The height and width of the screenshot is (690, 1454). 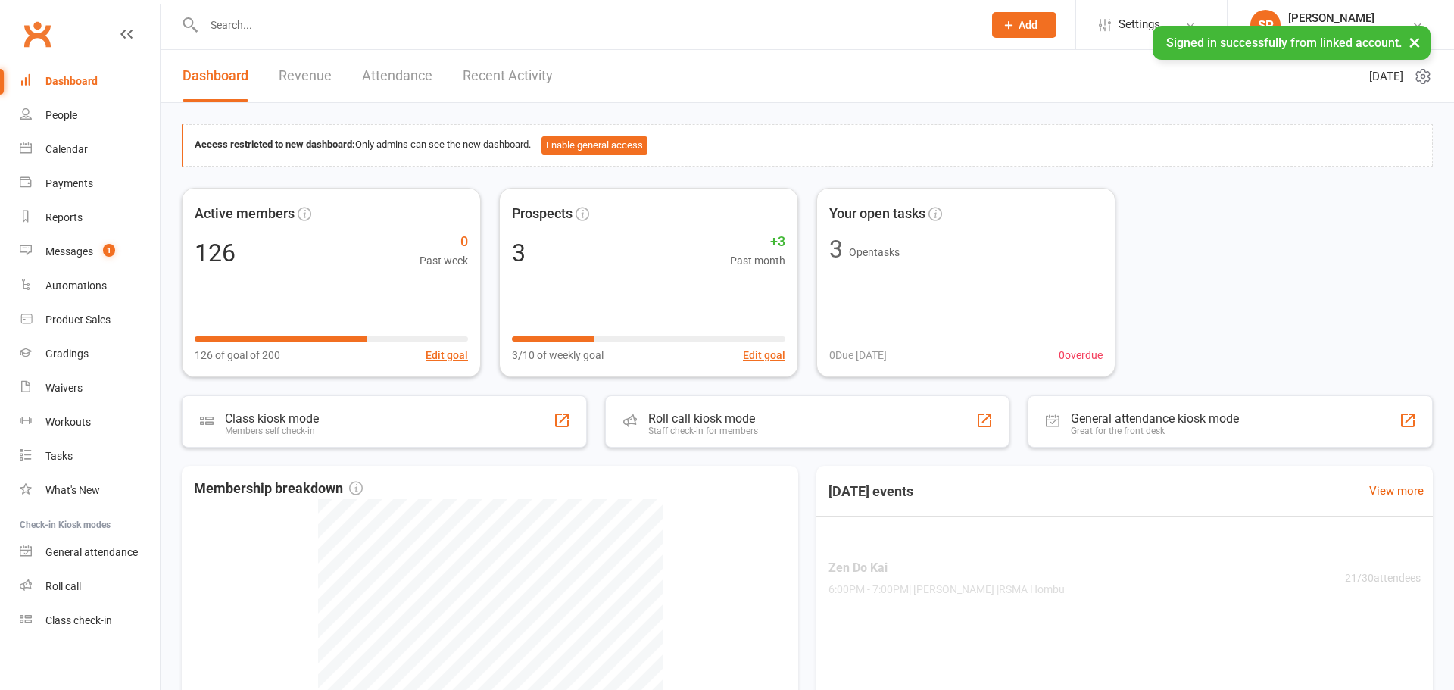 I want to click on a: Waivers, so click(x=89, y=388).